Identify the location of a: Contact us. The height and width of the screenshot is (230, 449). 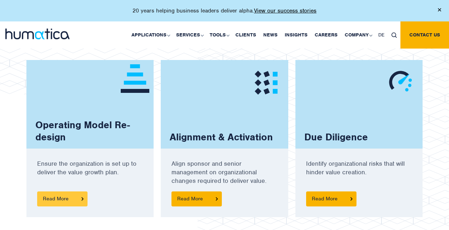
(424, 35).